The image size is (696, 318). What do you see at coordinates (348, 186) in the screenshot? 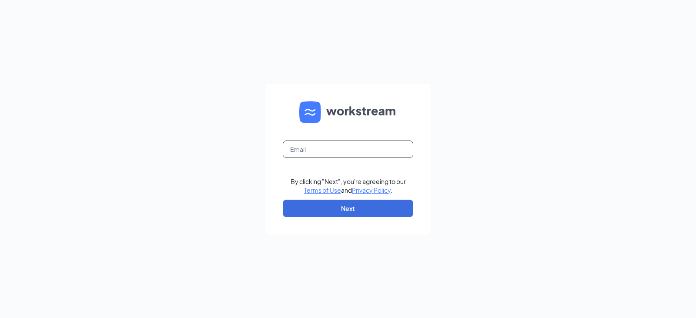
I see `div: By clicking "Next", you're agreeing to our and .` at bounding box center [348, 186].